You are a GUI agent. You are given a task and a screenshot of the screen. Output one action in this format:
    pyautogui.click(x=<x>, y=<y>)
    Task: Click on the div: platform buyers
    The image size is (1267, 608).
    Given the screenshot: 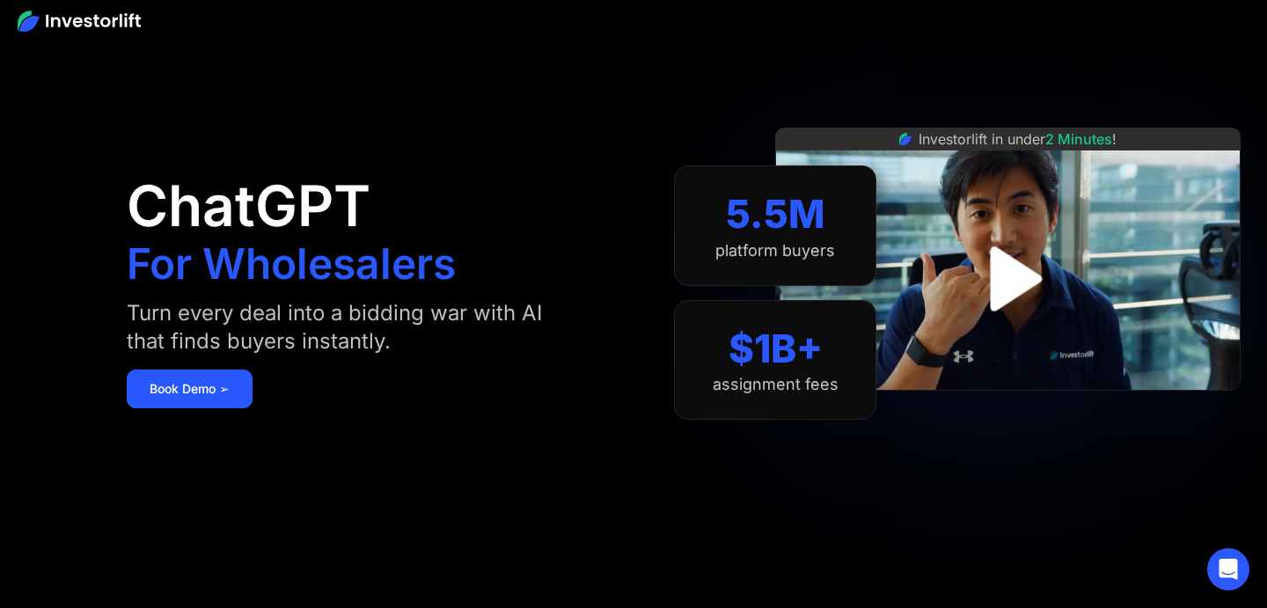 What is the action you would take?
    pyautogui.click(x=775, y=251)
    